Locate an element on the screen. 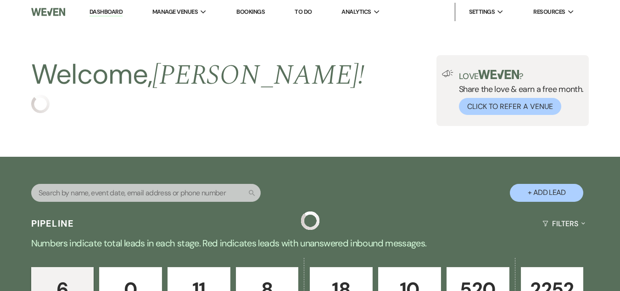 Image resolution: width=620 pixels, height=291 pixels. span: Resources is located at coordinates (549, 12).